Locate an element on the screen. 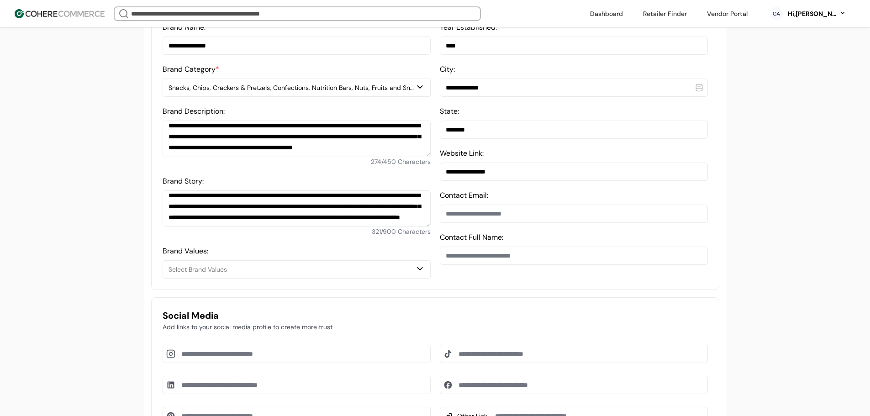 The height and width of the screenshot is (416, 870). img: Cohere Logo is located at coordinates (59, 14).